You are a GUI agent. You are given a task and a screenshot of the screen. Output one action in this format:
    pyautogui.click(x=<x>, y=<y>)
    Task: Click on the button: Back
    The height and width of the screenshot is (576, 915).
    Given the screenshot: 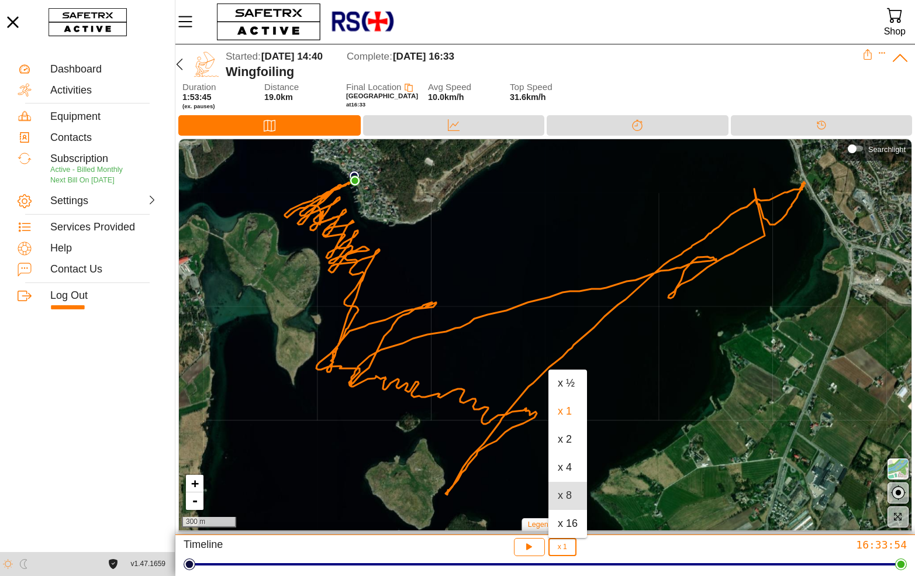 What is the action you would take?
    pyautogui.click(x=179, y=64)
    